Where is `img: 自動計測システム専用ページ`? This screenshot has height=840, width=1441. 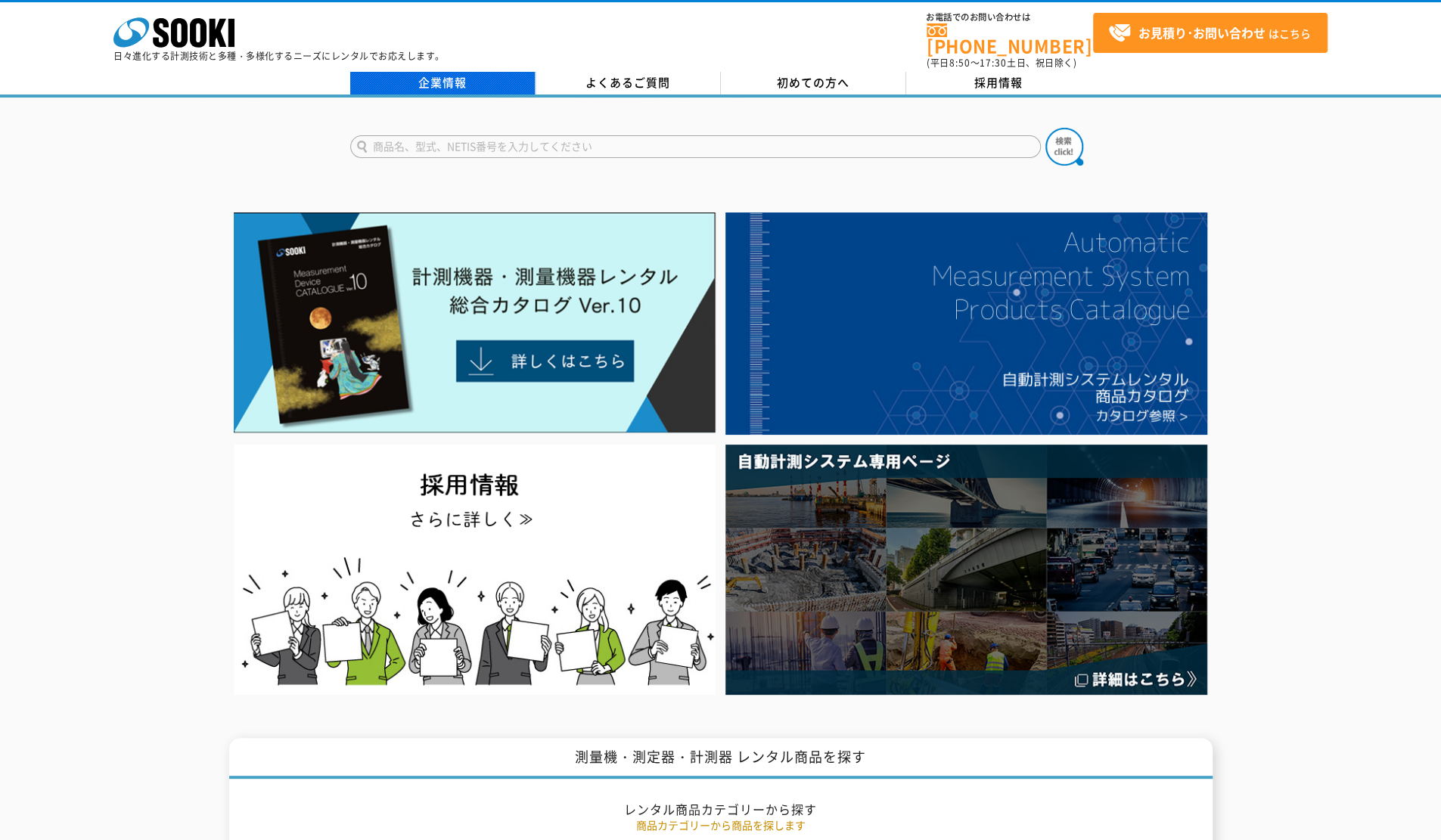 img: 自動計測システム専用ページ is located at coordinates (966, 570).